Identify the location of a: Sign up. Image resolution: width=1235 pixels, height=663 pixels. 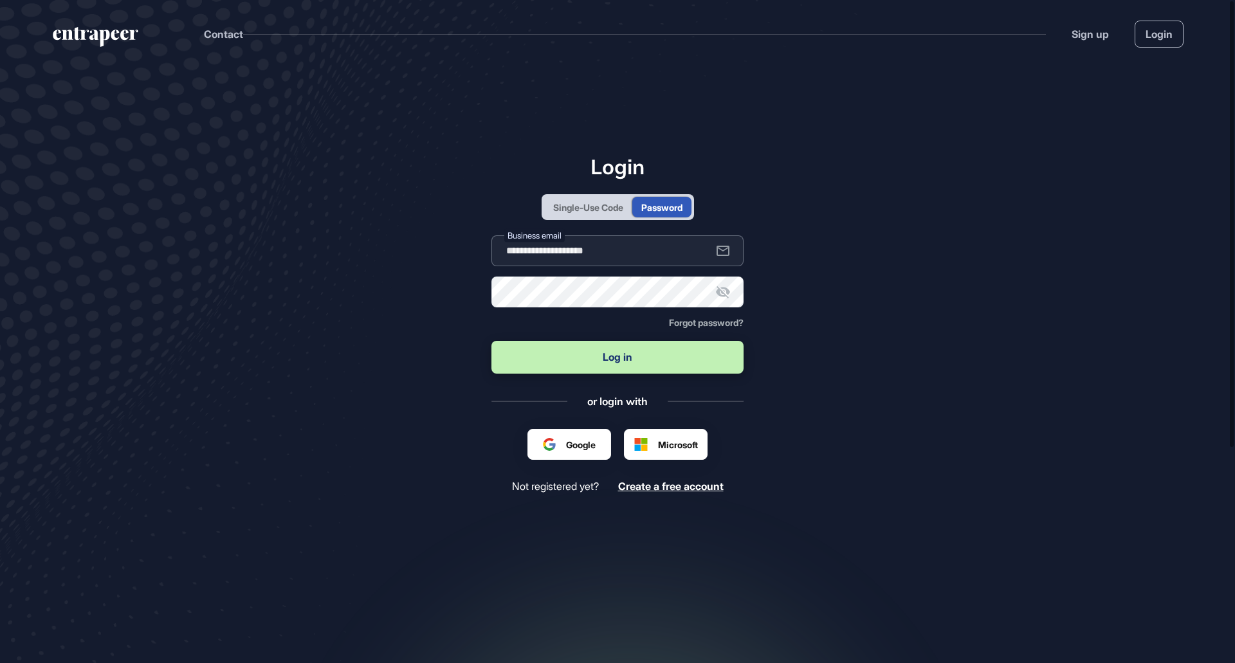
(1090, 34).